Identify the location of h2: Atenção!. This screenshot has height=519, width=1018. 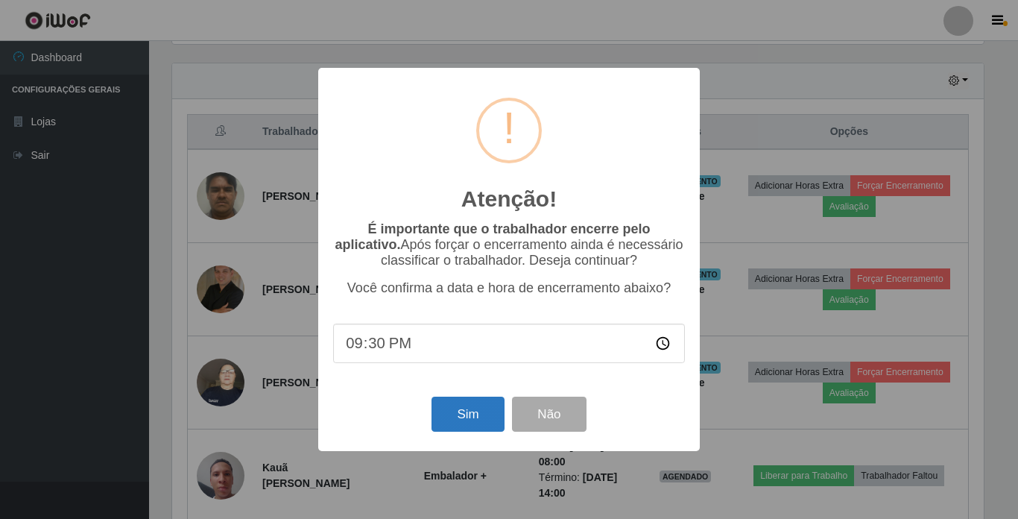
(509, 199).